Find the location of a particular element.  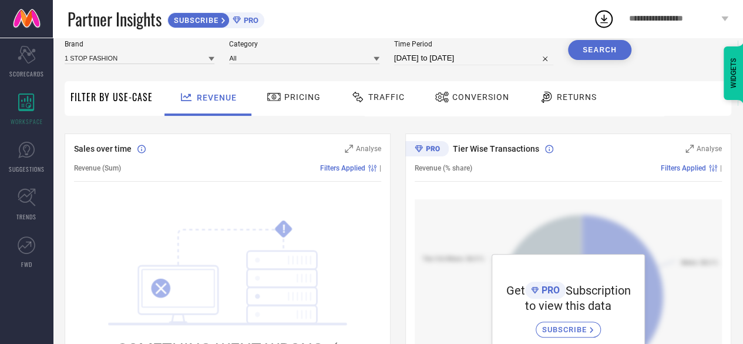

span: Get is located at coordinates (516, 290).